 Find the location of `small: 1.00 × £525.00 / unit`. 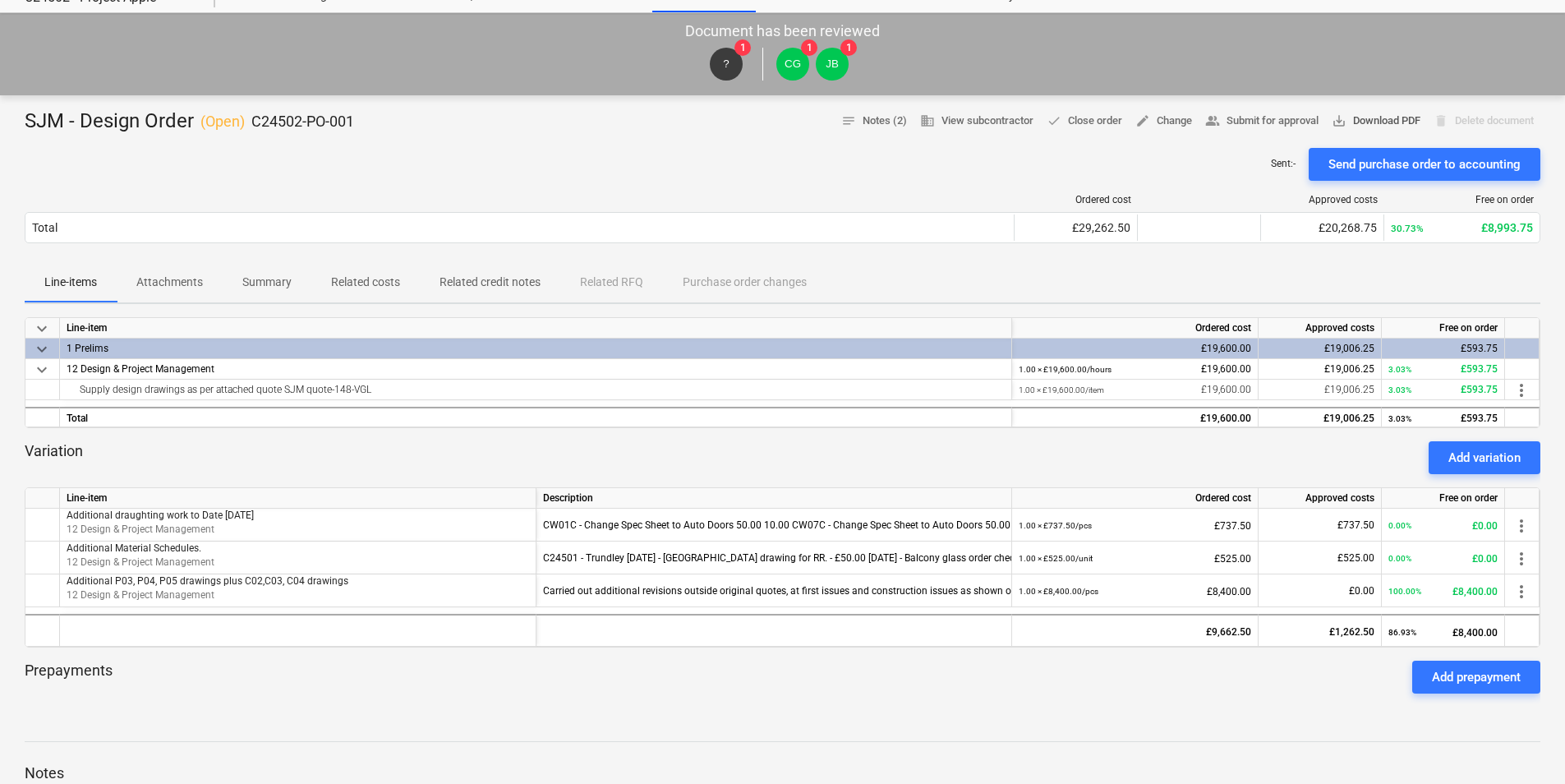

small: 1.00 × £525.00 / unit is located at coordinates (1056, 558).